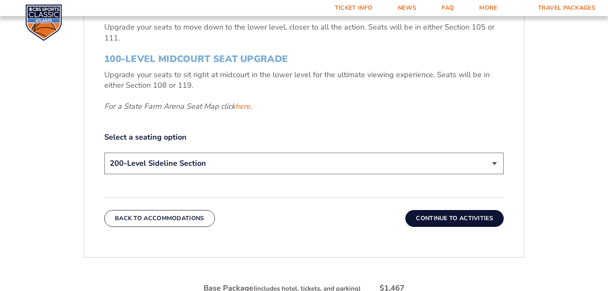  What do you see at coordinates (243, 106) in the screenshot?
I see `a: here` at bounding box center [243, 106].